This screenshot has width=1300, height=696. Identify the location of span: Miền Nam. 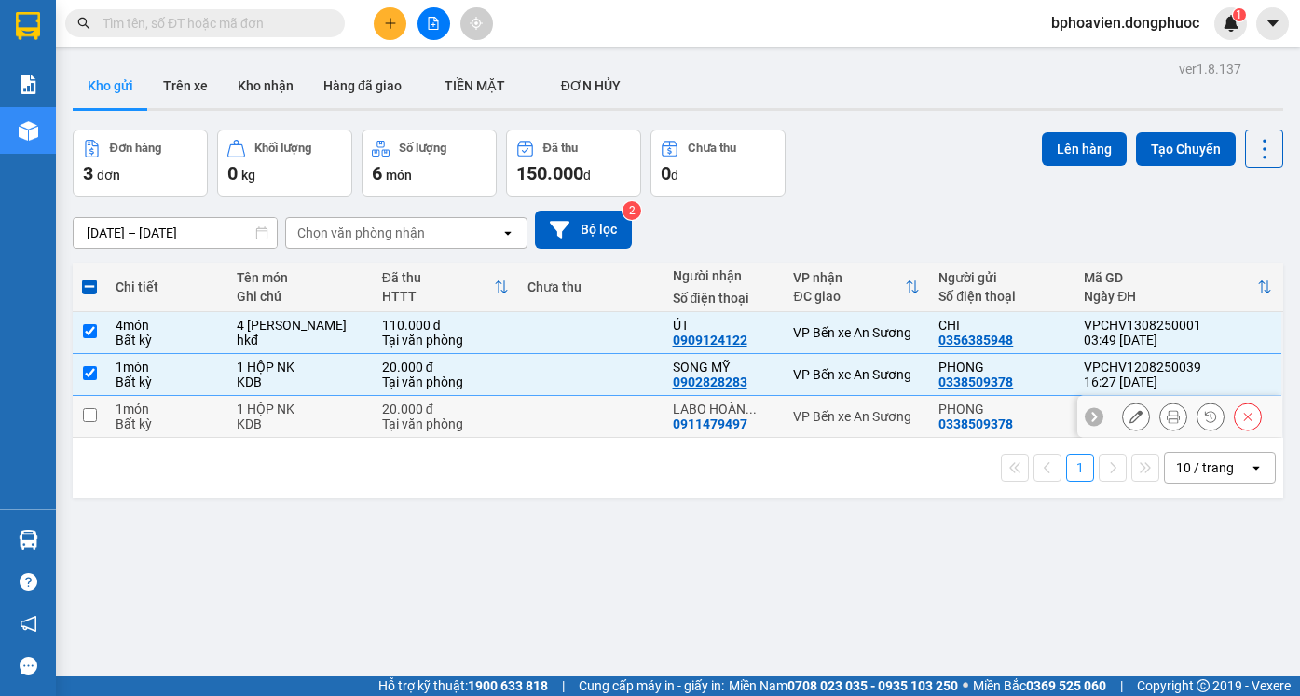
(843, 686).